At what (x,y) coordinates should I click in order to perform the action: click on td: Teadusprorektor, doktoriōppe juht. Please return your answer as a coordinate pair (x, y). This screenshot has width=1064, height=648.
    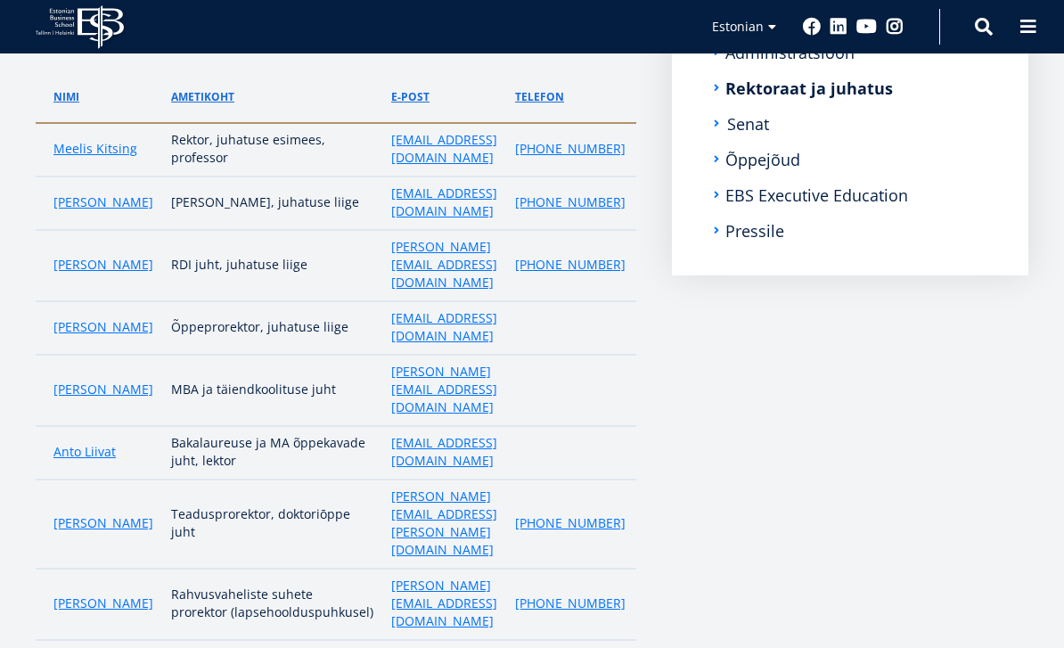
    Looking at the image, I should click on (272, 524).